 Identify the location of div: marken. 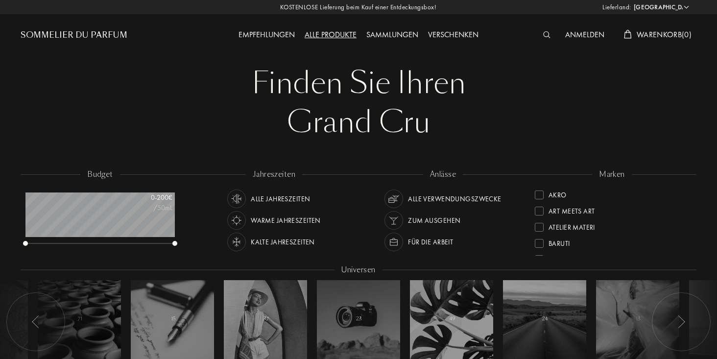
(612, 174).